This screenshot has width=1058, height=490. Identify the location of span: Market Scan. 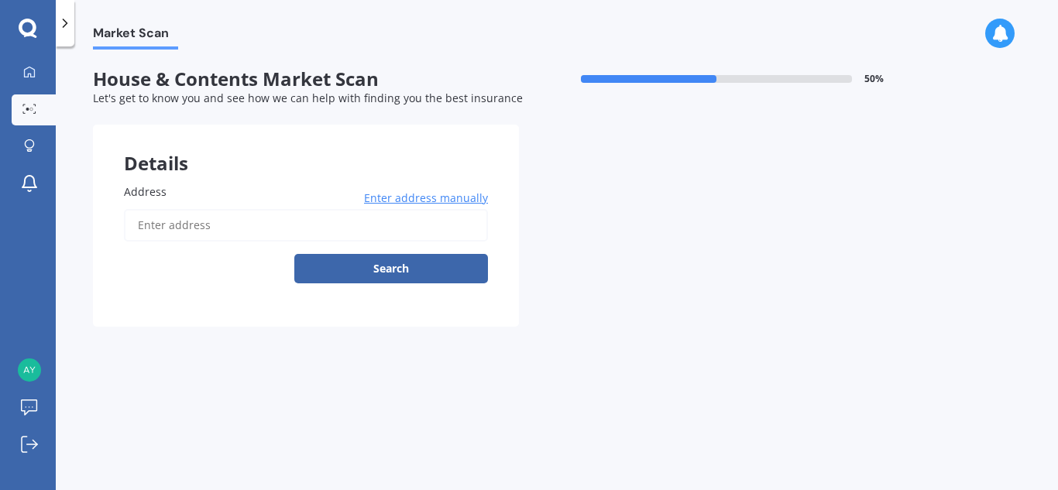
(136, 36).